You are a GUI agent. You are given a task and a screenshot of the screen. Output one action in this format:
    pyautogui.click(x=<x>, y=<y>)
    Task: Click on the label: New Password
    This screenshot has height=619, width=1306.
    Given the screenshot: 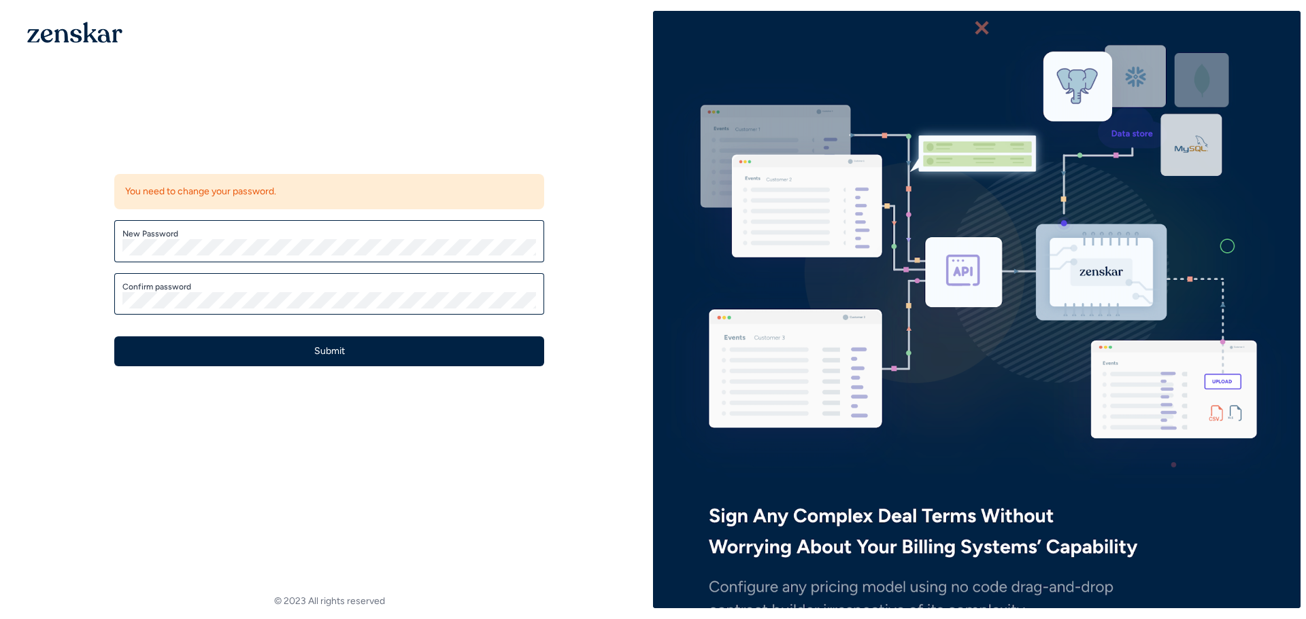 What is the action you would take?
    pyautogui.click(x=329, y=234)
    